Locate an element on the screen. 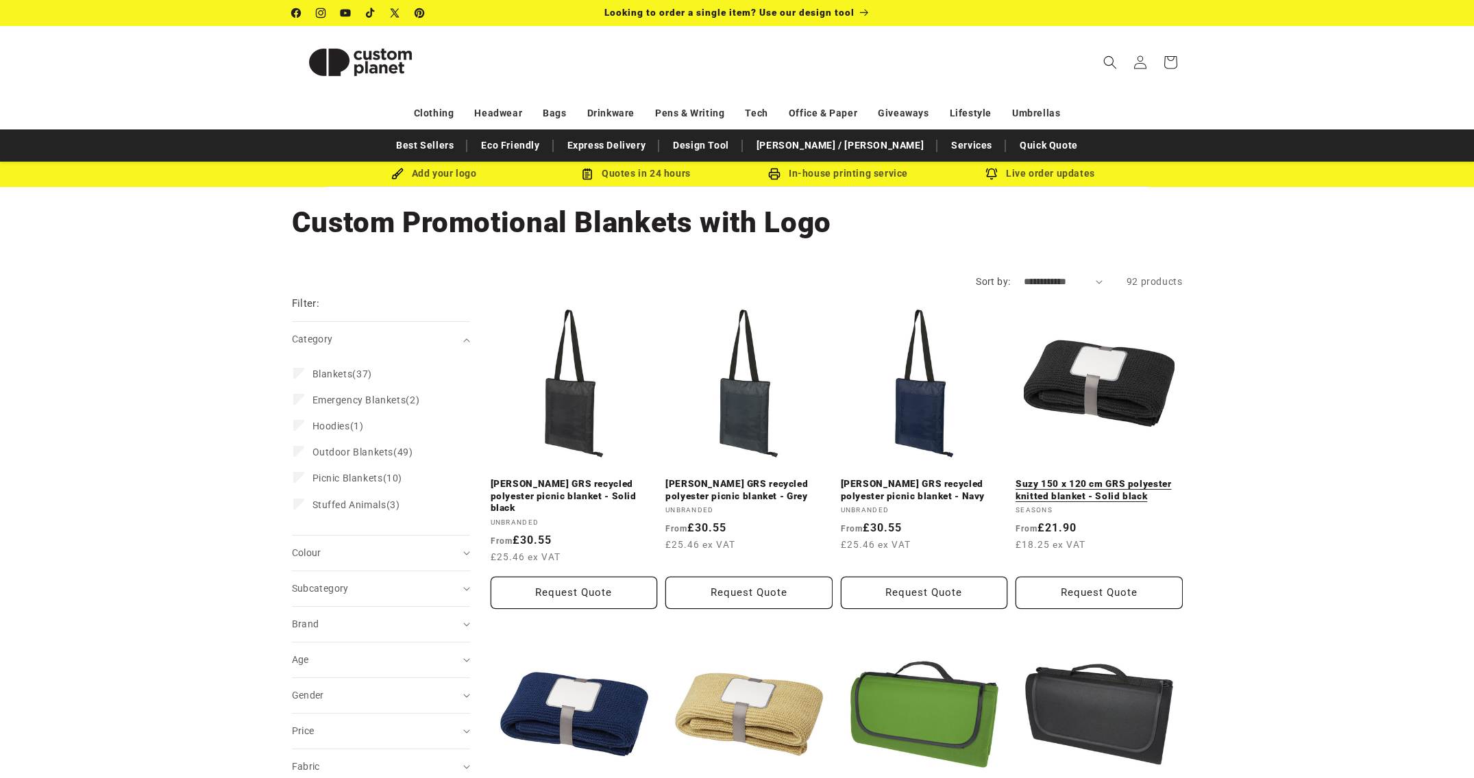  a: Services is located at coordinates (972, 145).